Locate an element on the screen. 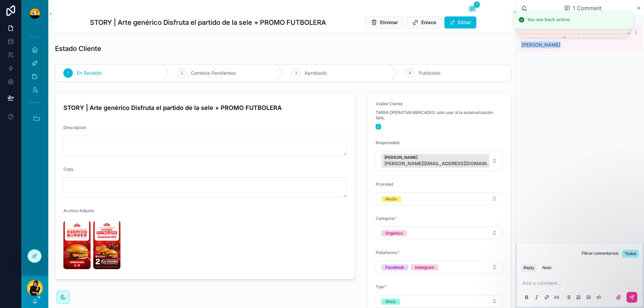  button: Unselect ORGANICO is located at coordinates (394, 233).